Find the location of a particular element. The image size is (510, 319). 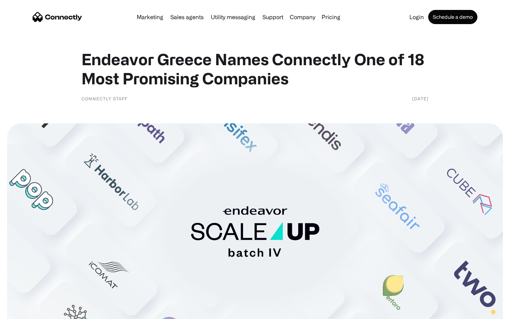

a: Schedule a demo is located at coordinates (453, 17).